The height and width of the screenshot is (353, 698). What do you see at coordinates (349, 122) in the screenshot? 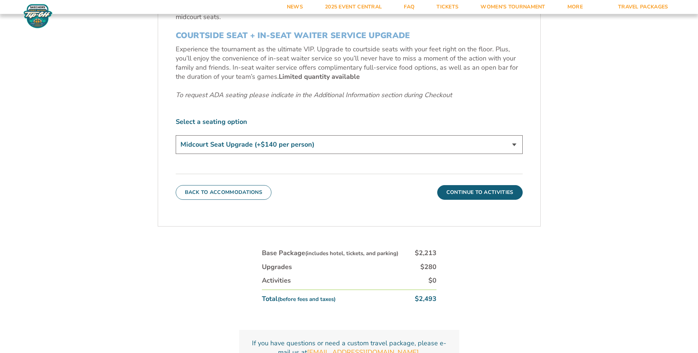
I see `label: Select a seating option` at bounding box center [349, 122].